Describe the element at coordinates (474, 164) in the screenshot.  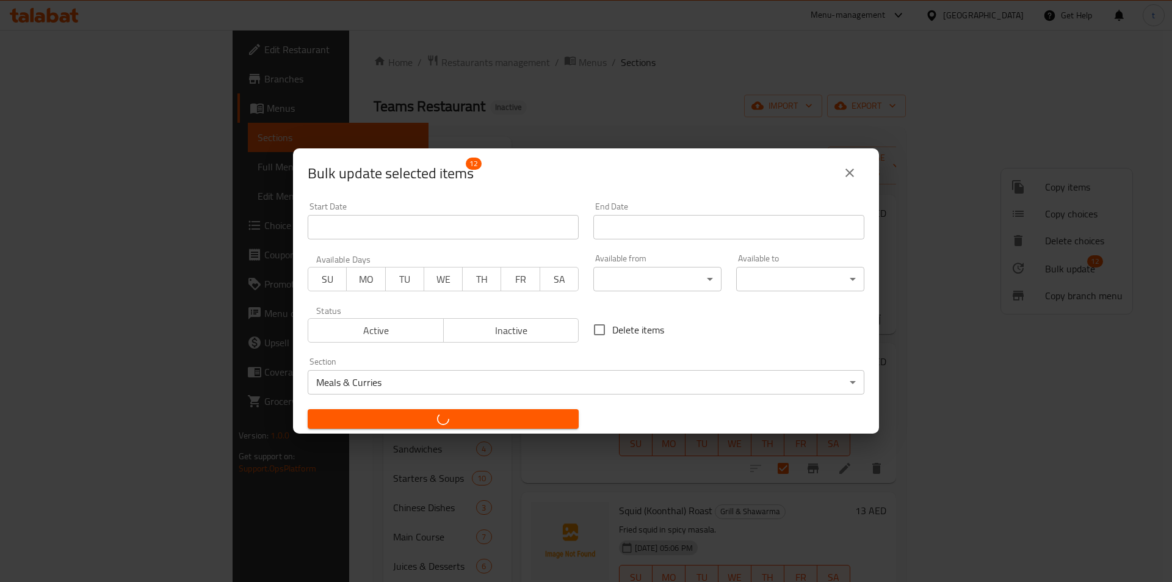
I see `span: 12` at that location.